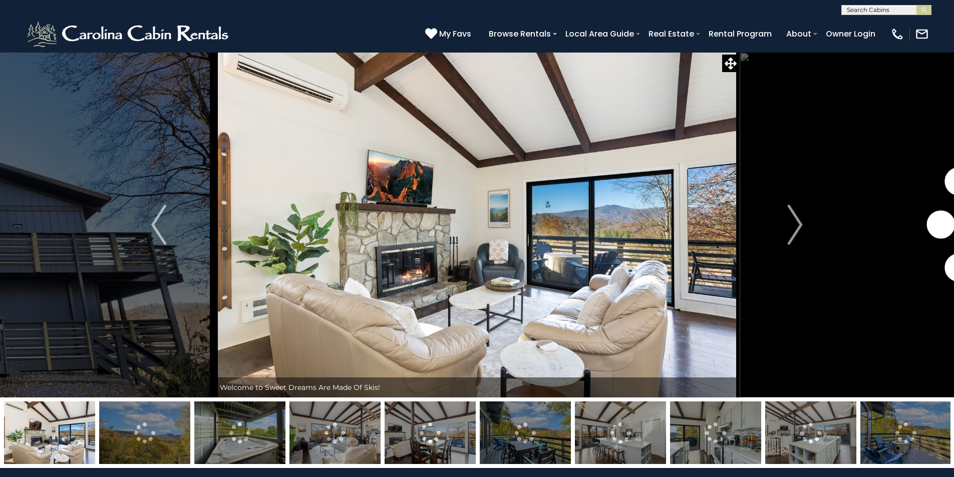 This screenshot has height=477, width=954. Describe the element at coordinates (599, 34) in the screenshot. I see `a: Local Area Guide` at that location.